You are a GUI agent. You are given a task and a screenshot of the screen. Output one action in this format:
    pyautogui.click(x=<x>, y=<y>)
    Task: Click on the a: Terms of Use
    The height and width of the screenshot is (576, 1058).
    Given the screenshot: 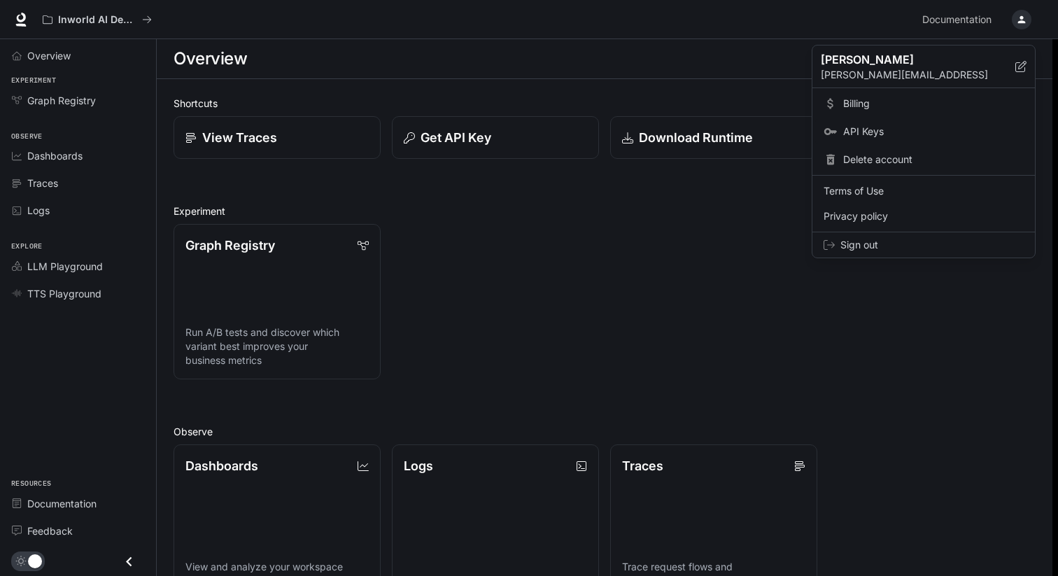 What is the action you would take?
    pyautogui.click(x=924, y=191)
    